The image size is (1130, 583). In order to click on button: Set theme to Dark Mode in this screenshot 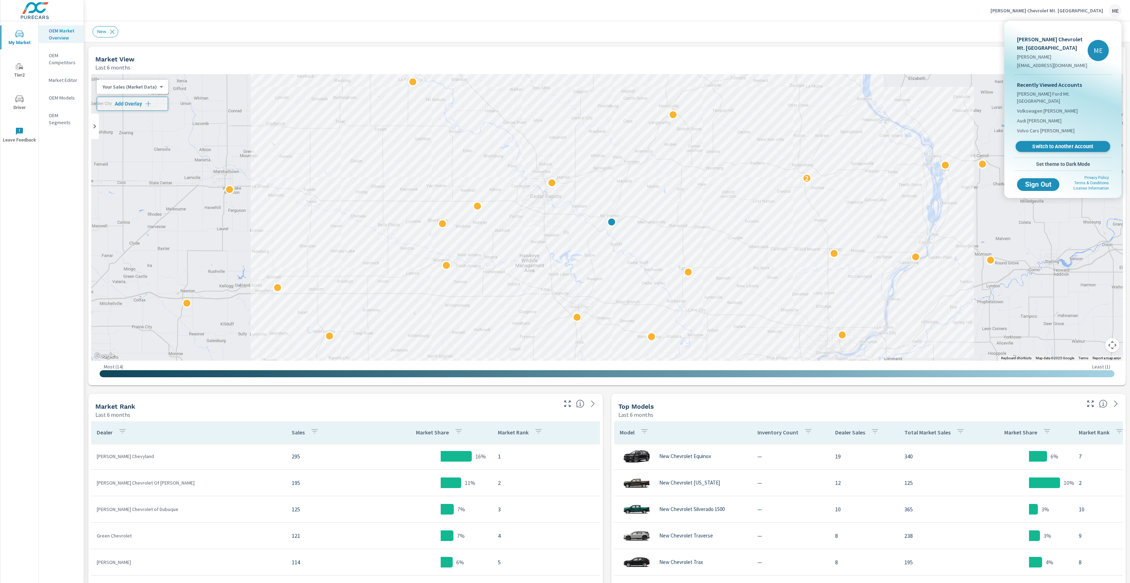, I will do `click(1063, 164)`.